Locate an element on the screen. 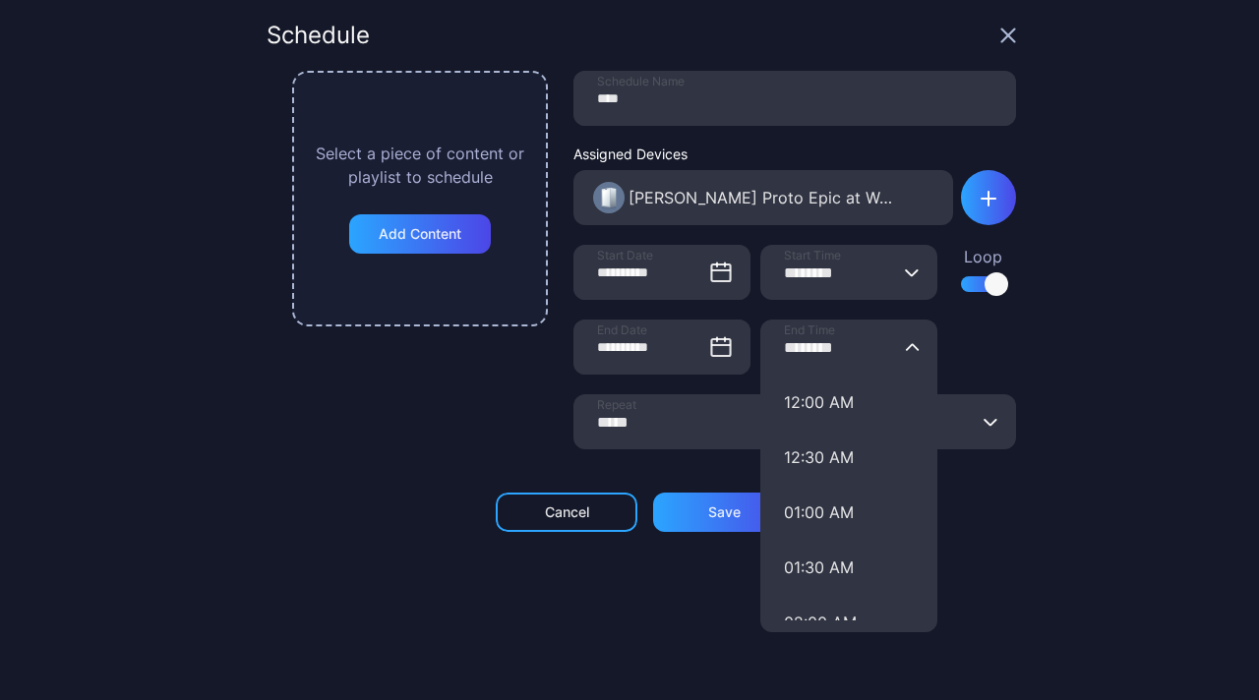 This screenshot has height=700, width=1259. input: Start Time is located at coordinates (849, 273).